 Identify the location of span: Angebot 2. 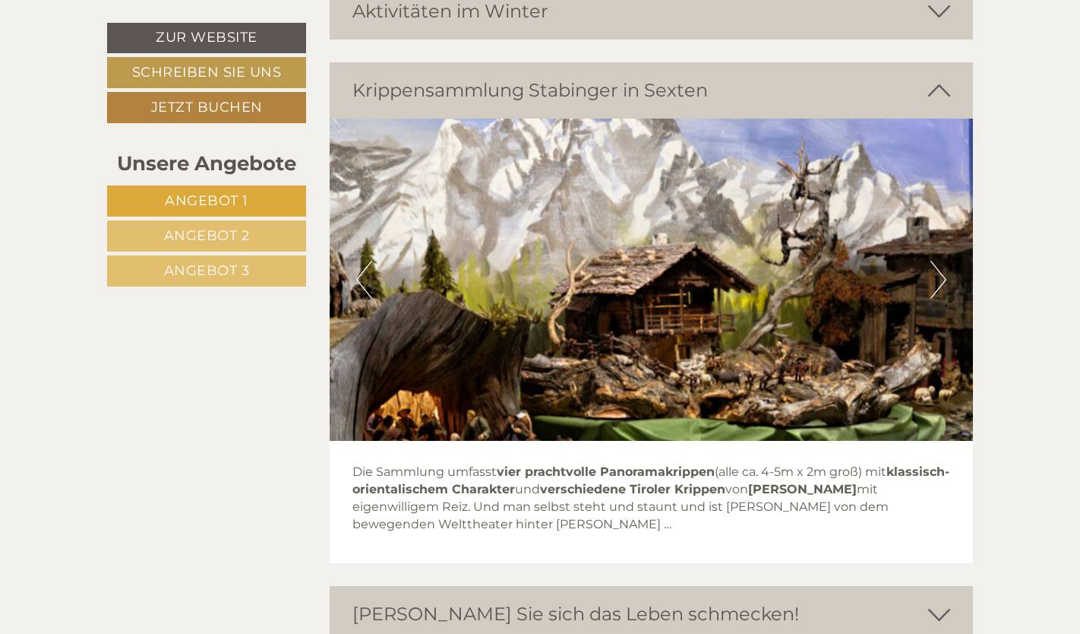
(207, 236).